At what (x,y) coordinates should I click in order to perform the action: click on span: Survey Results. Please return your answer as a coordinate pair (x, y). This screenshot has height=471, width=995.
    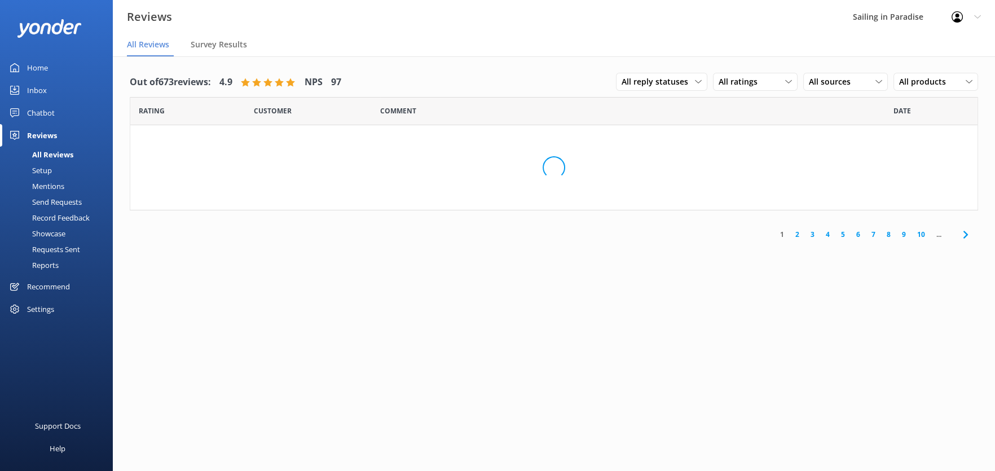
    Looking at the image, I should click on (219, 45).